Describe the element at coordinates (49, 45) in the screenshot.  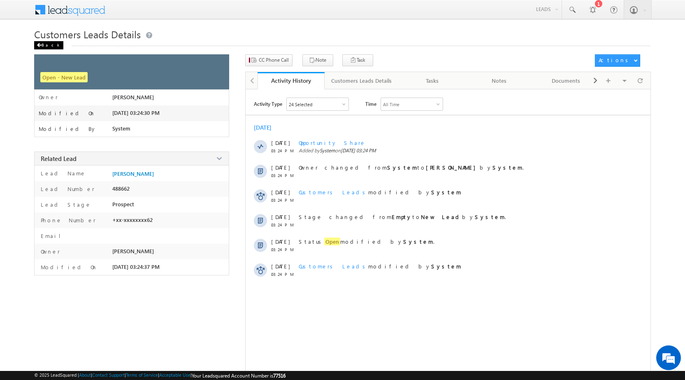
I see `div: Back` at that location.